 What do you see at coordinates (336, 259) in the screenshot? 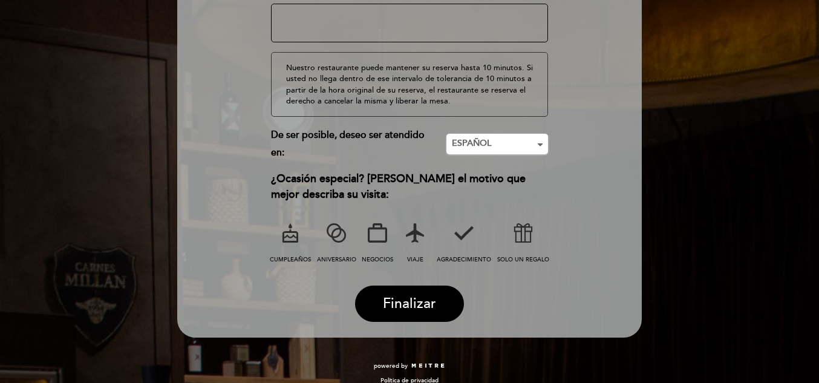
I see `span: ANIVERSARIO` at bounding box center [336, 259].